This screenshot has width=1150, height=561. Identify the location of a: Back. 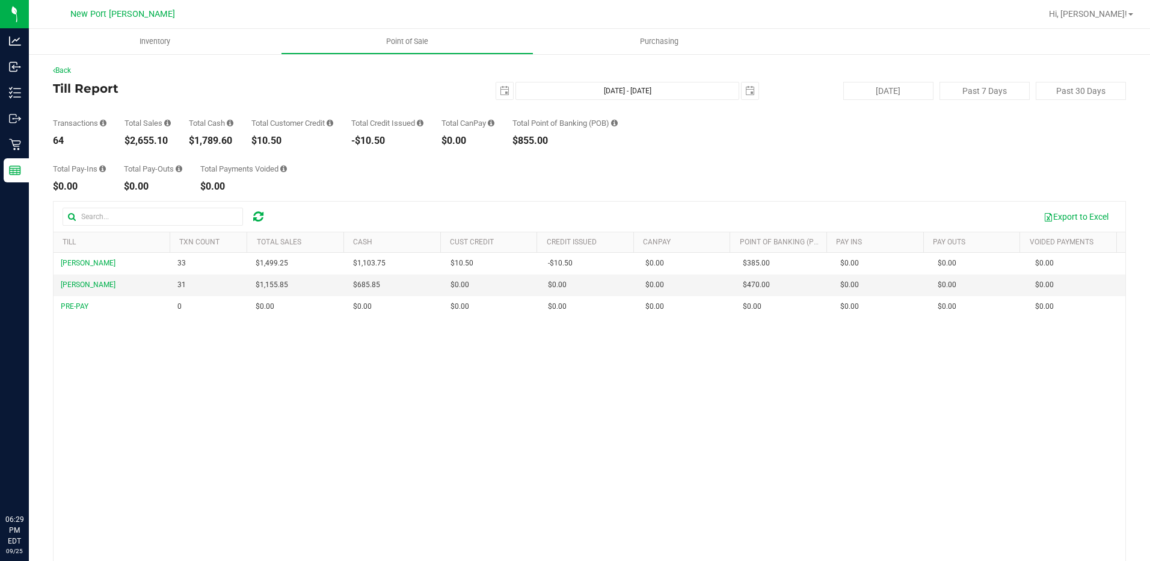
(62, 70).